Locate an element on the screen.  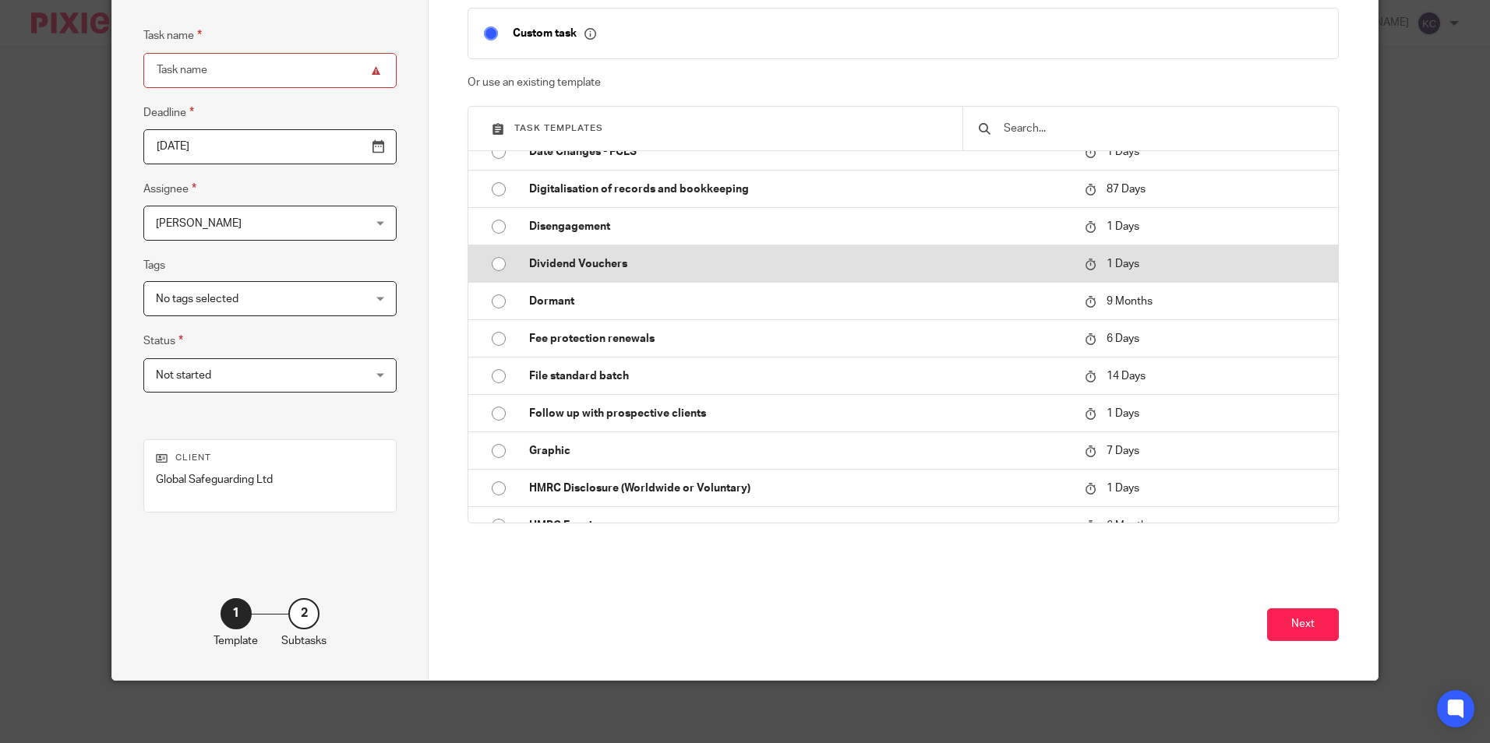
p: HMRC Disclosure (Worldwide or Voluntary) is located at coordinates (799, 489).